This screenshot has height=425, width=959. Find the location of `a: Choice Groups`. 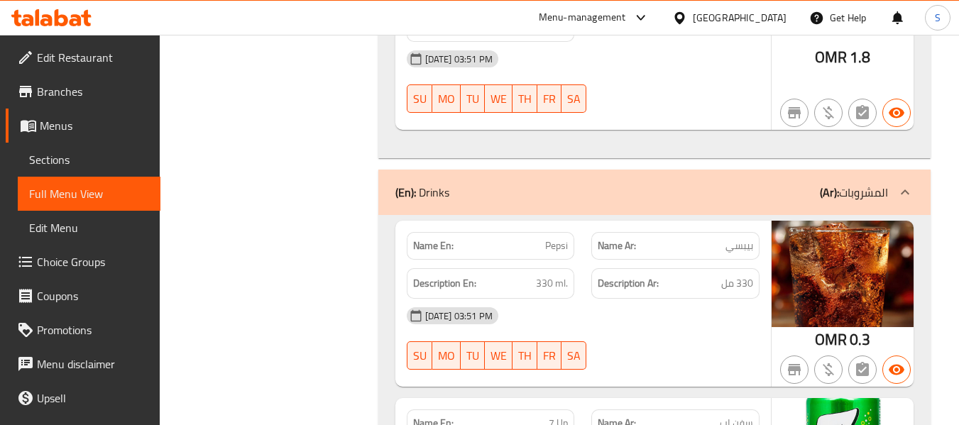

a: Choice Groups is located at coordinates (83, 262).